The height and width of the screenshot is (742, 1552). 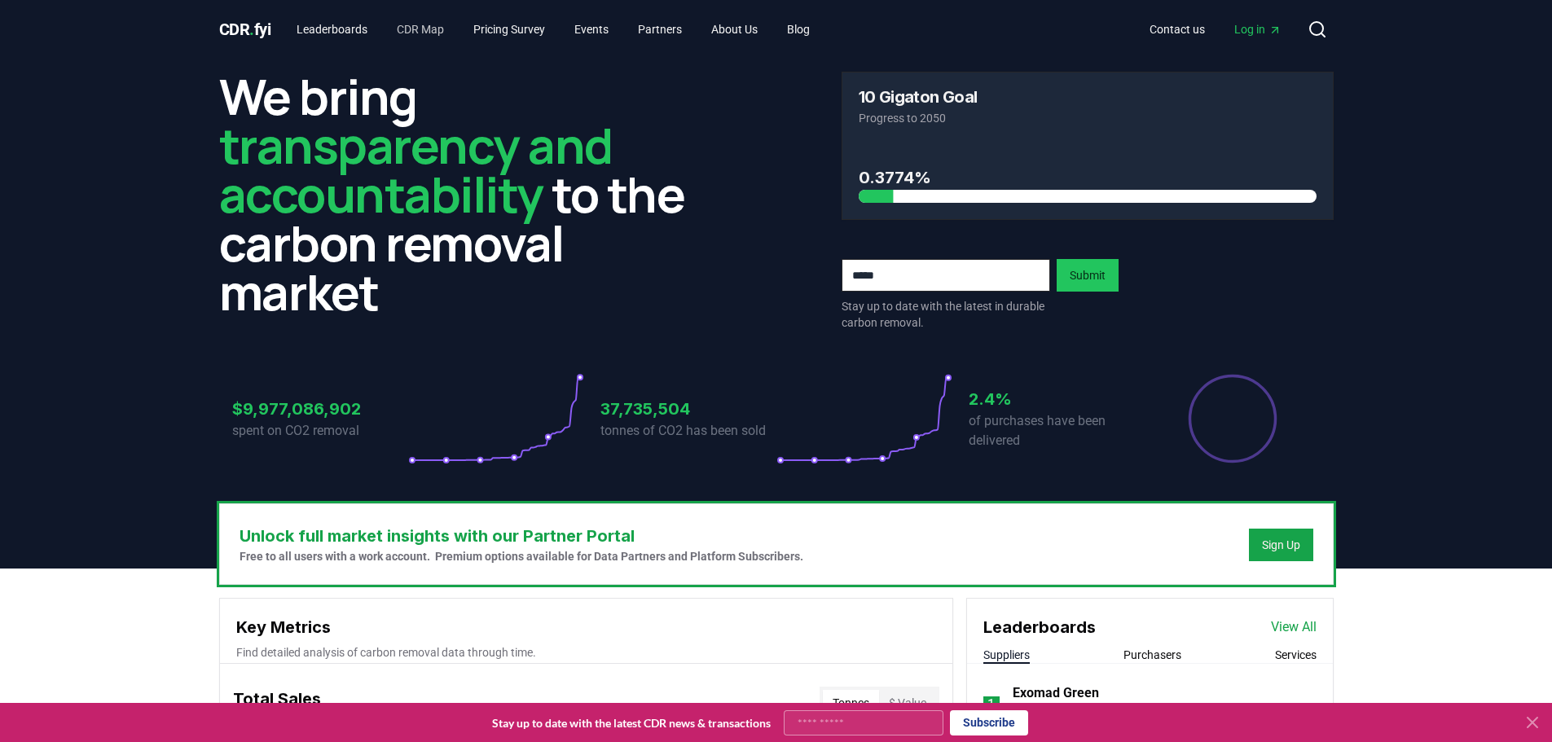 What do you see at coordinates (465, 194) in the screenshot?
I see `h2: We bring to the carbon removal market` at bounding box center [465, 194].